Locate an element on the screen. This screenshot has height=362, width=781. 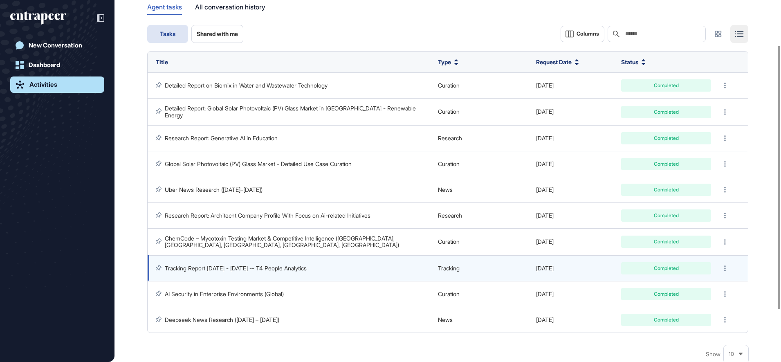
a: AI Security in Enterprise Environments (Global) is located at coordinates (224, 294).